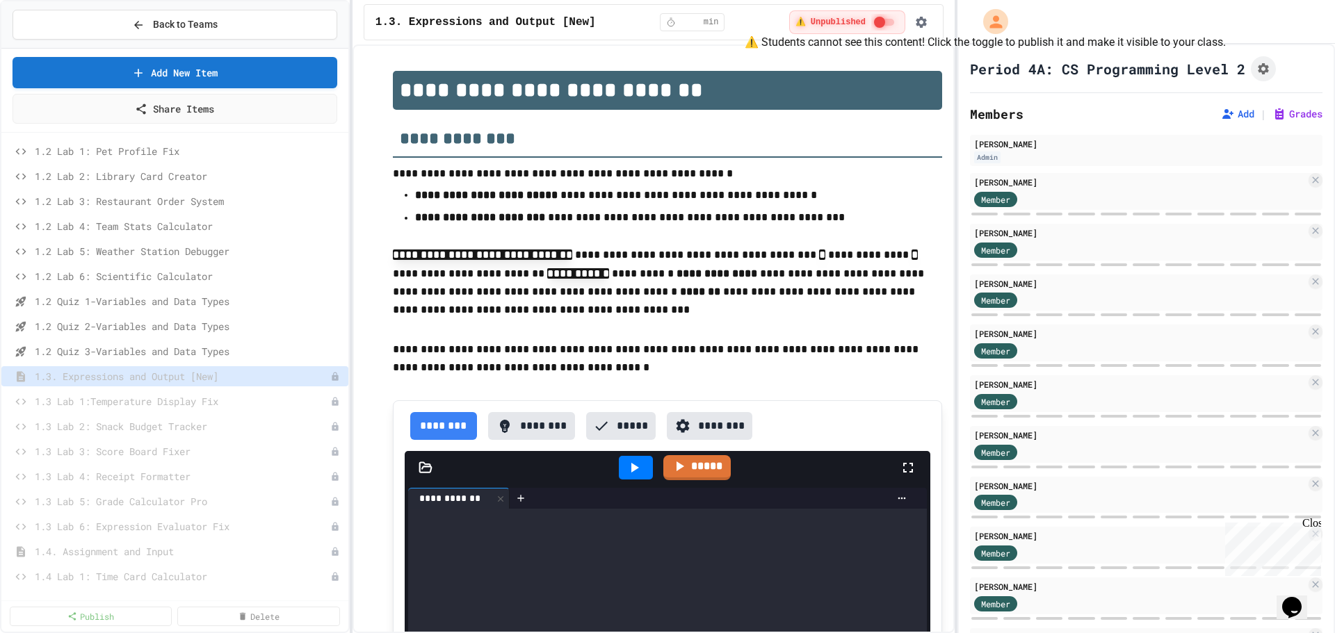 The width and height of the screenshot is (1335, 633). What do you see at coordinates (1297, 114) in the screenshot?
I see `button: Grades` at bounding box center [1297, 114].